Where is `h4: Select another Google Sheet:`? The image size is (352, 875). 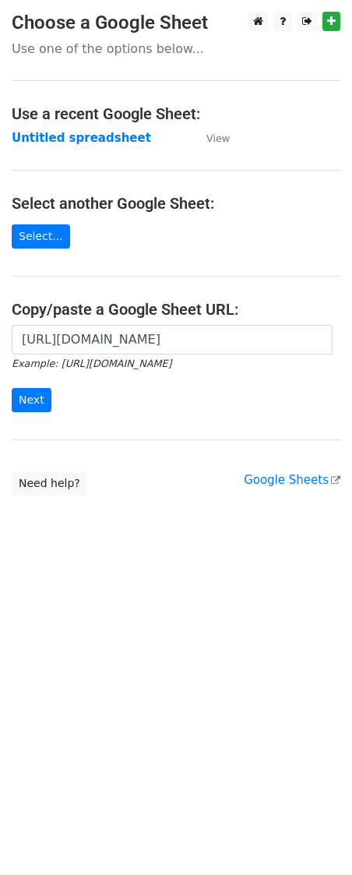
h4: Select another Google Sheet: is located at coordinates (176, 203).